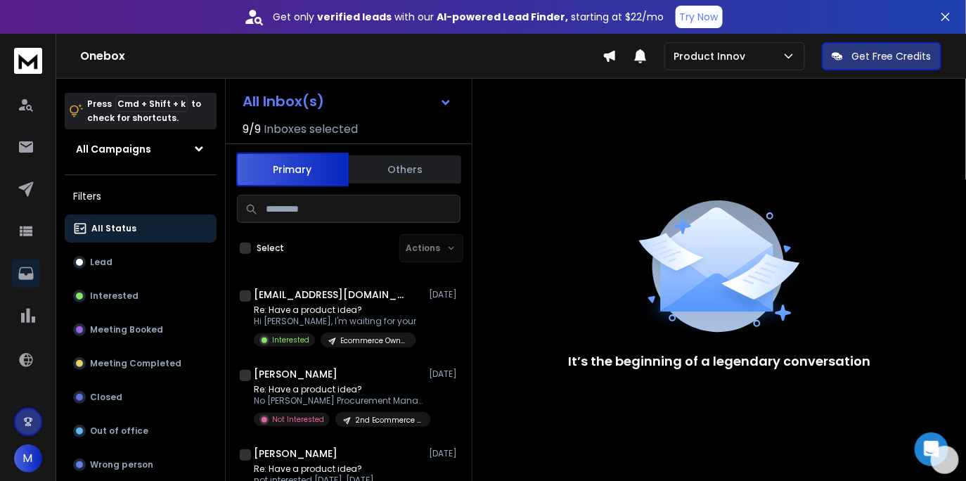 Image resolution: width=966 pixels, height=481 pixels. What do you see at coordinates (341, 56) in the screenshot?
I see `h1: Onebox` at bounding box center [341, 56].